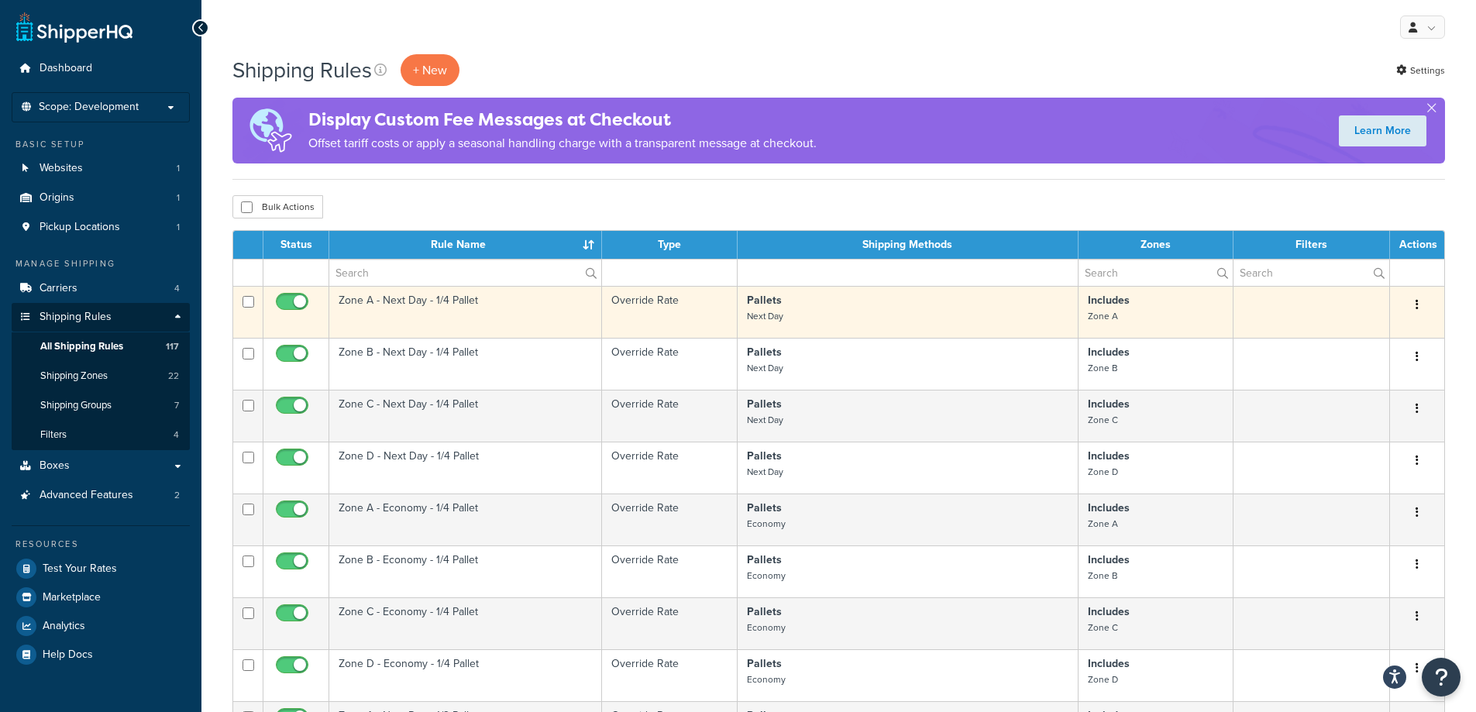  Describe the element at coordinates (1383, 131) in the screenshot. I see `a: Learn More` at that location.